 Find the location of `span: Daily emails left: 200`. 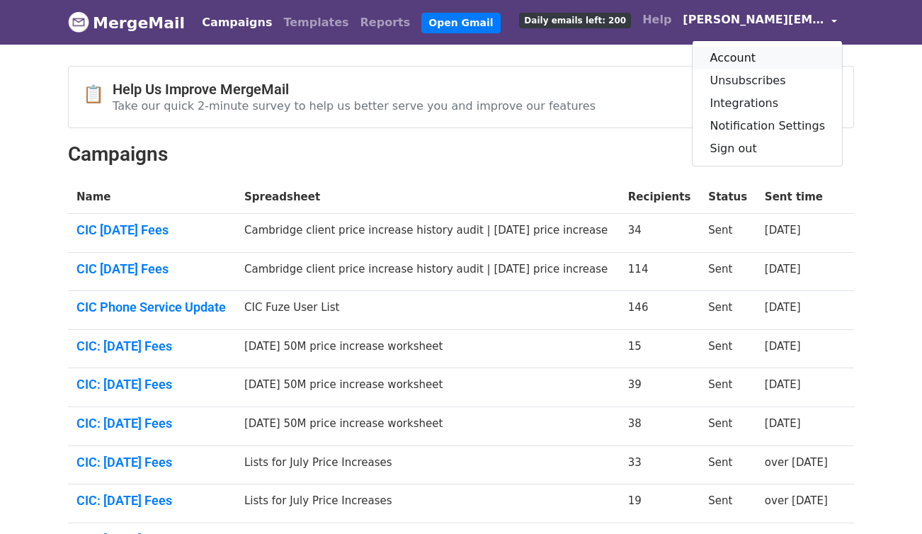

span: Daily emails left: 200 is located at coordinates (575, 21).